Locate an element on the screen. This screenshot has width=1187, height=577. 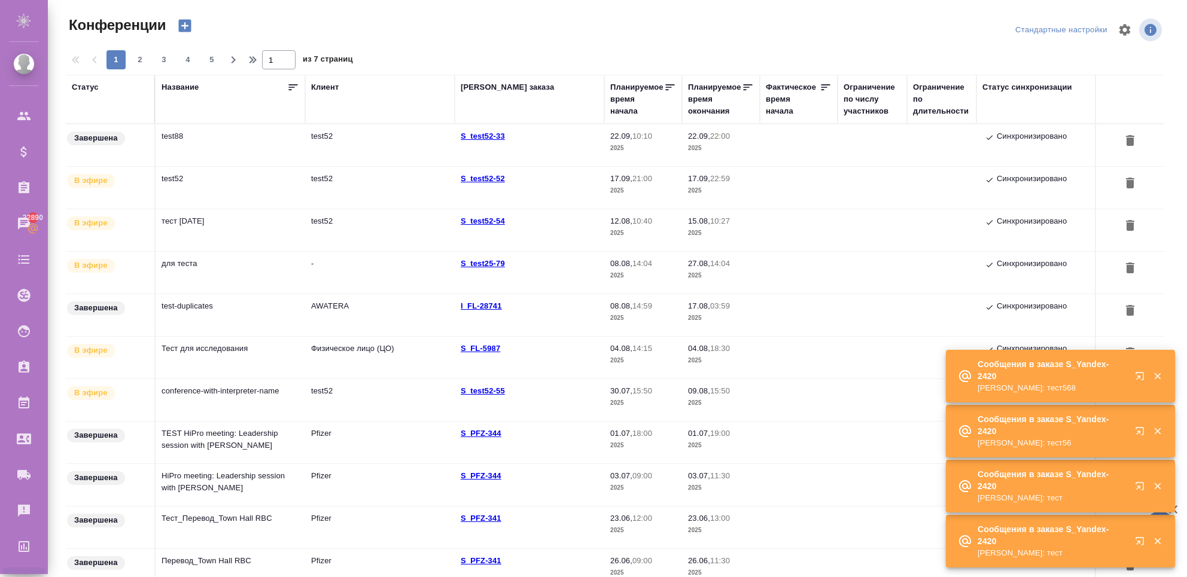
button: 3 is located at coordinates (164, 60).